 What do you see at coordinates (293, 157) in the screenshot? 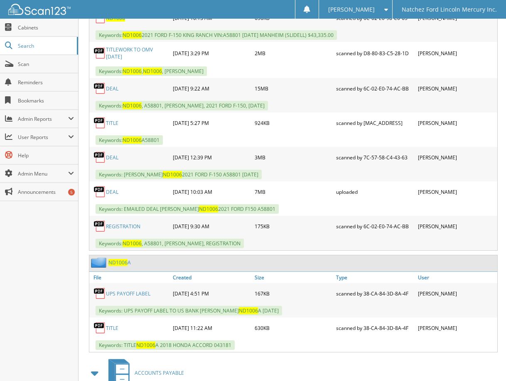
I see `div: 3MB` at bounding box center [293, 157].